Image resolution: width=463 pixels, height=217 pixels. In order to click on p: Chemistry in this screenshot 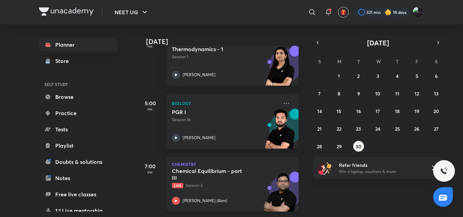, I will do `click(233, 165)`.